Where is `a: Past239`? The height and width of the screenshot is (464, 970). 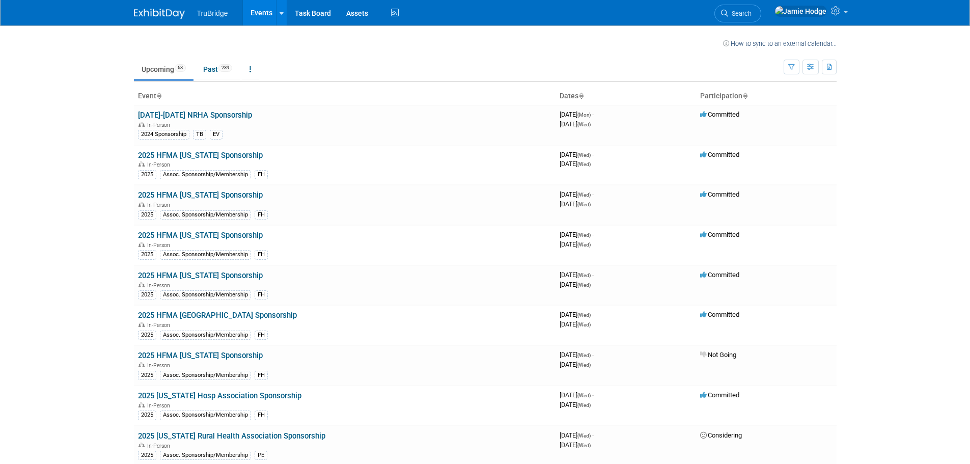 a: Past239 is located at coordinates (217, 69).